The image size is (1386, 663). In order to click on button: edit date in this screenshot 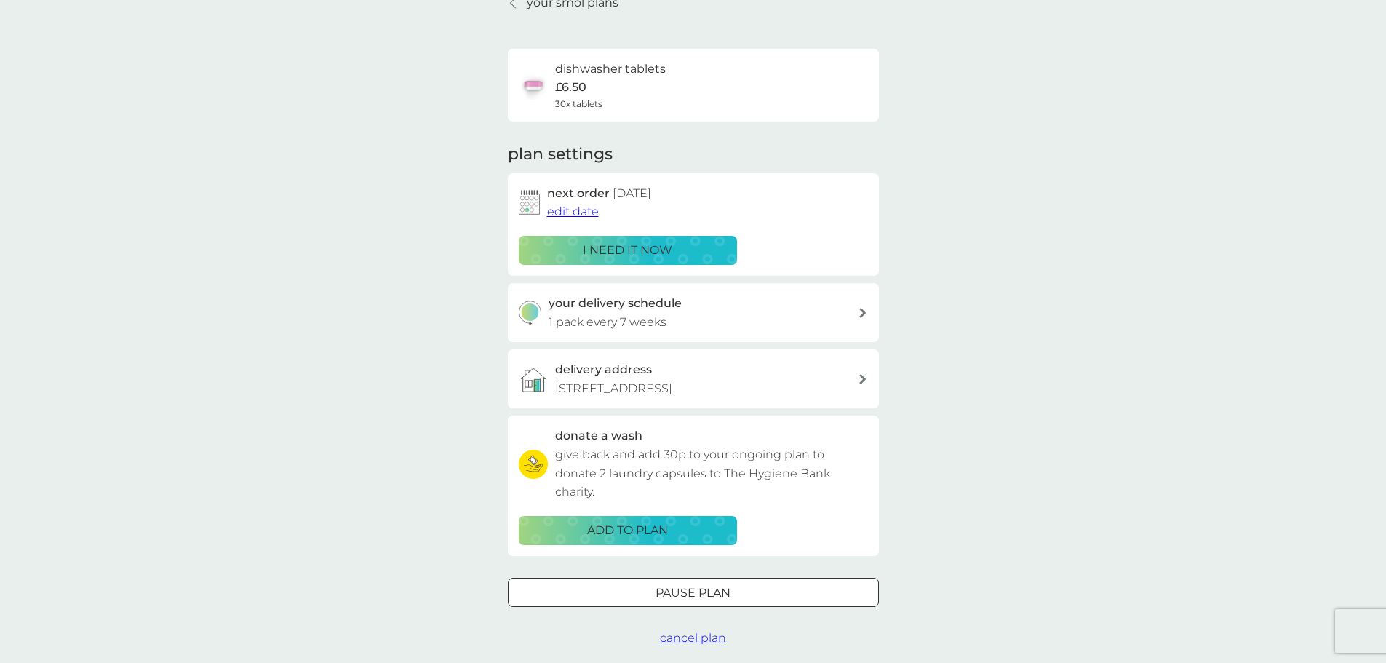, I will do `click(573, 212)`.